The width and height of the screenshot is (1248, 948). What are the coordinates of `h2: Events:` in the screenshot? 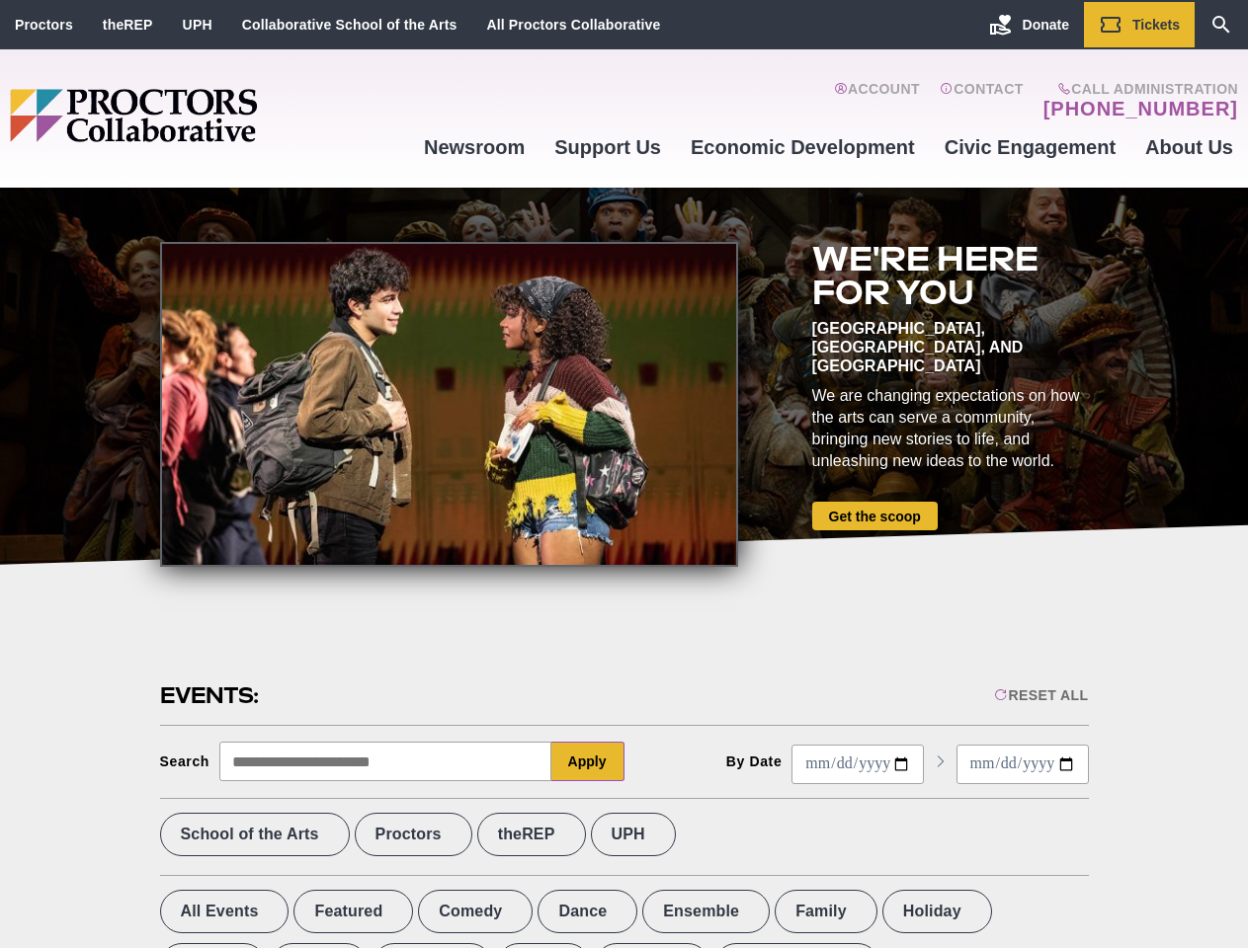 It's located at (210, 695).